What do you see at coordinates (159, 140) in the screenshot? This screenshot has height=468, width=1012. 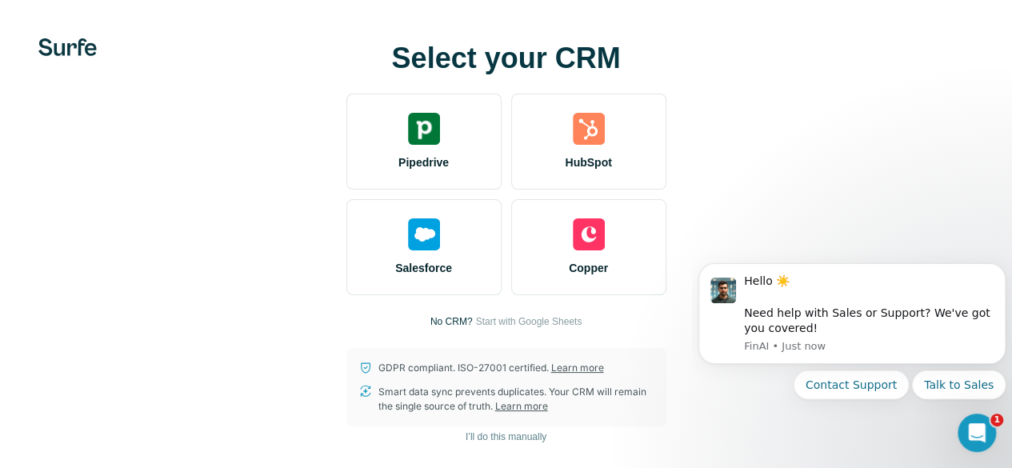 I see `button: Quick reply: Contact Support` at bounding box center [159, 140].